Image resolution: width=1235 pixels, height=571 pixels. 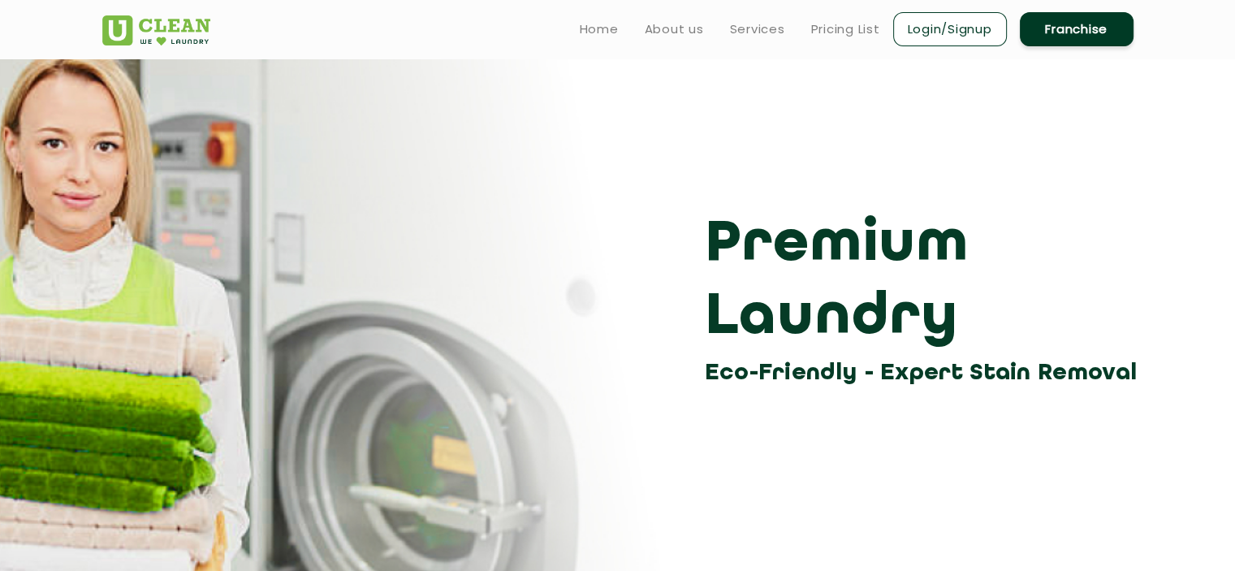 I want to click on a: Home, so click(x=599, y=29).